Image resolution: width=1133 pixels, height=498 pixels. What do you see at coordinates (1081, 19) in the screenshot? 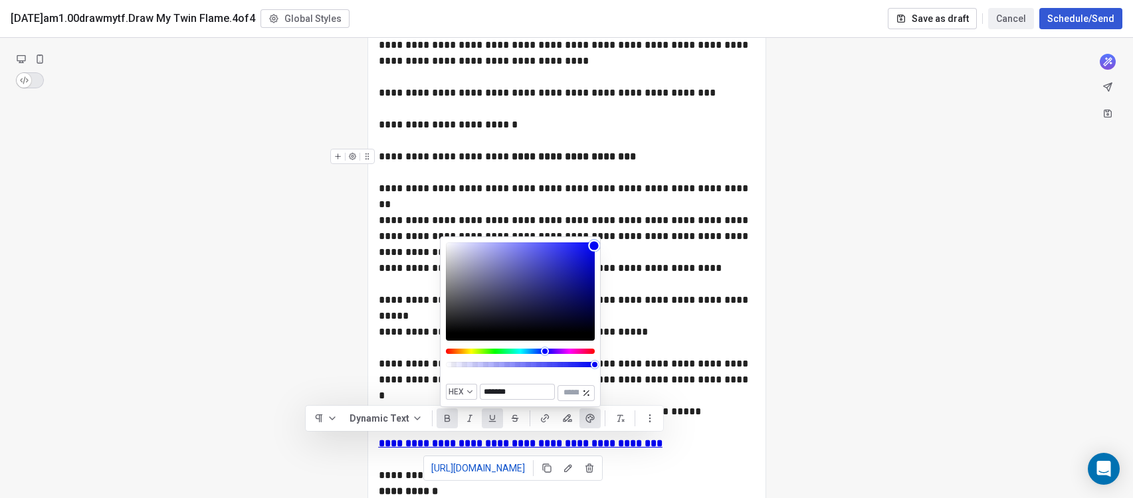
I see `button: Schedule/Send` at bounding box center [1081, 19].